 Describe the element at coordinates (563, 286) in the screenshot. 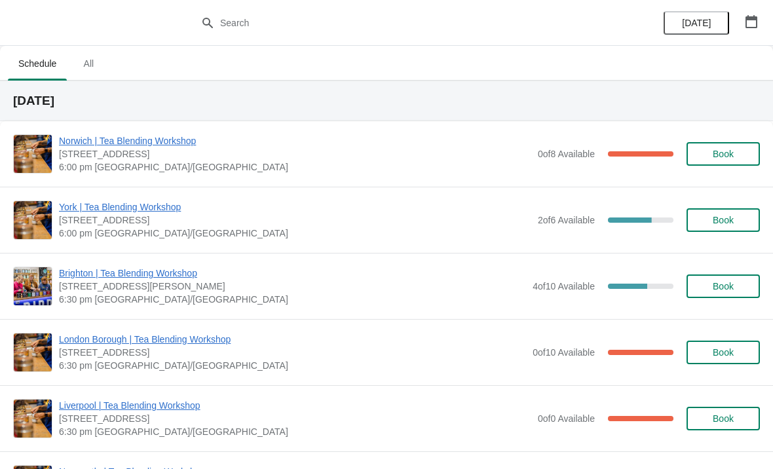

I see `span: 4 of 10 Available` at that location.